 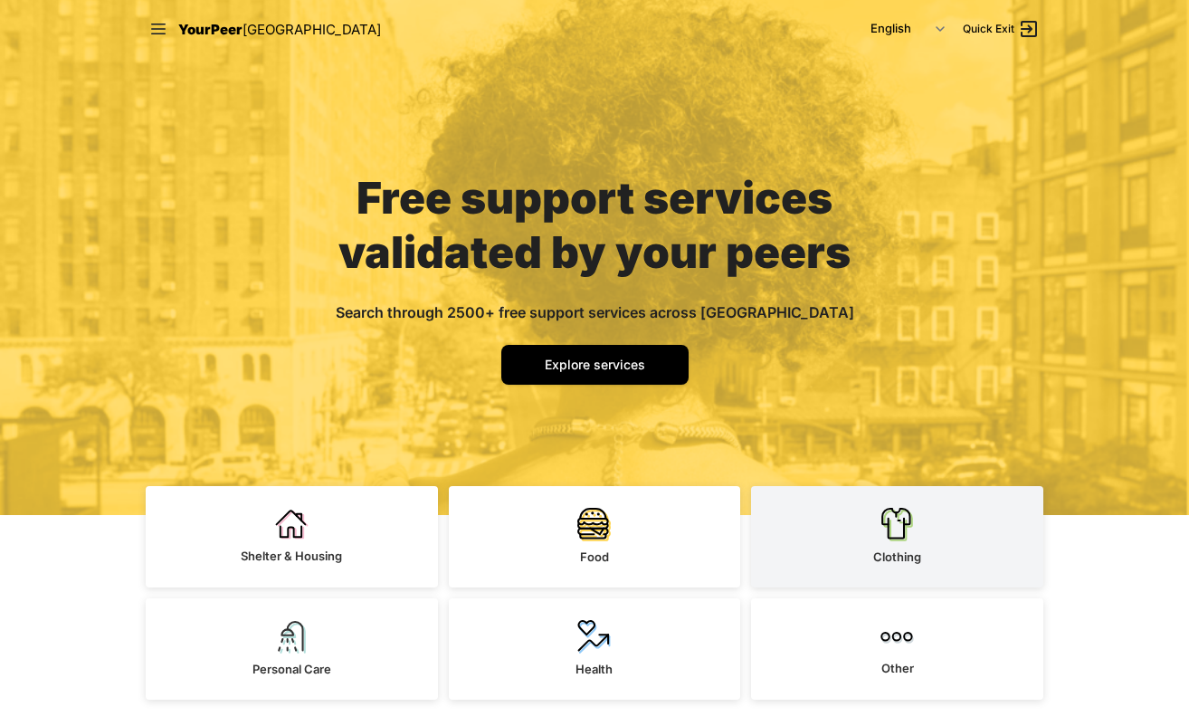 I want to click on span: Shelter & Housing, so click(x=291, y=556).